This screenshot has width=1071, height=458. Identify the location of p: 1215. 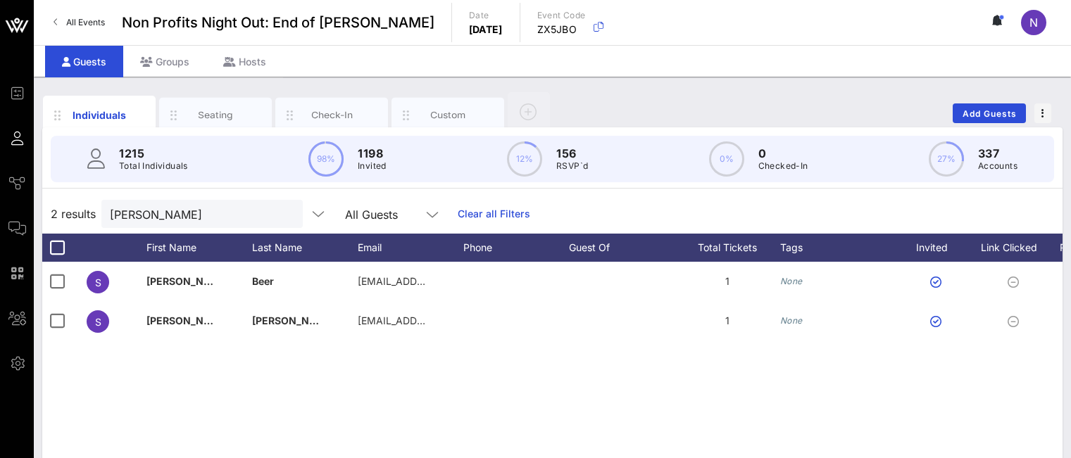
(153, 153).